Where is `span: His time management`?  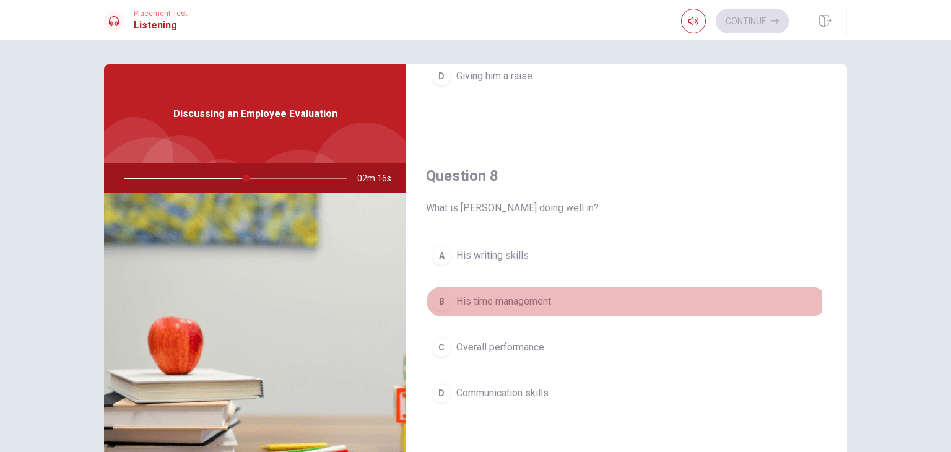
span: His time management is located at coordinates (503, 302).